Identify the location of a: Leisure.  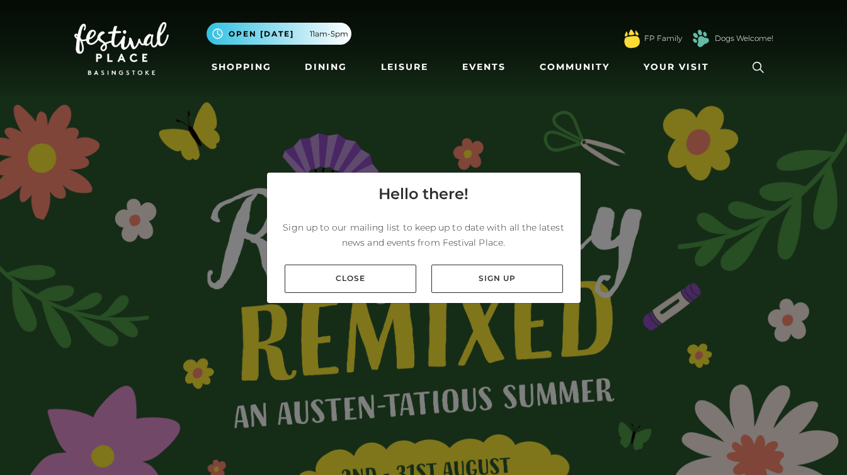
(404, 67).